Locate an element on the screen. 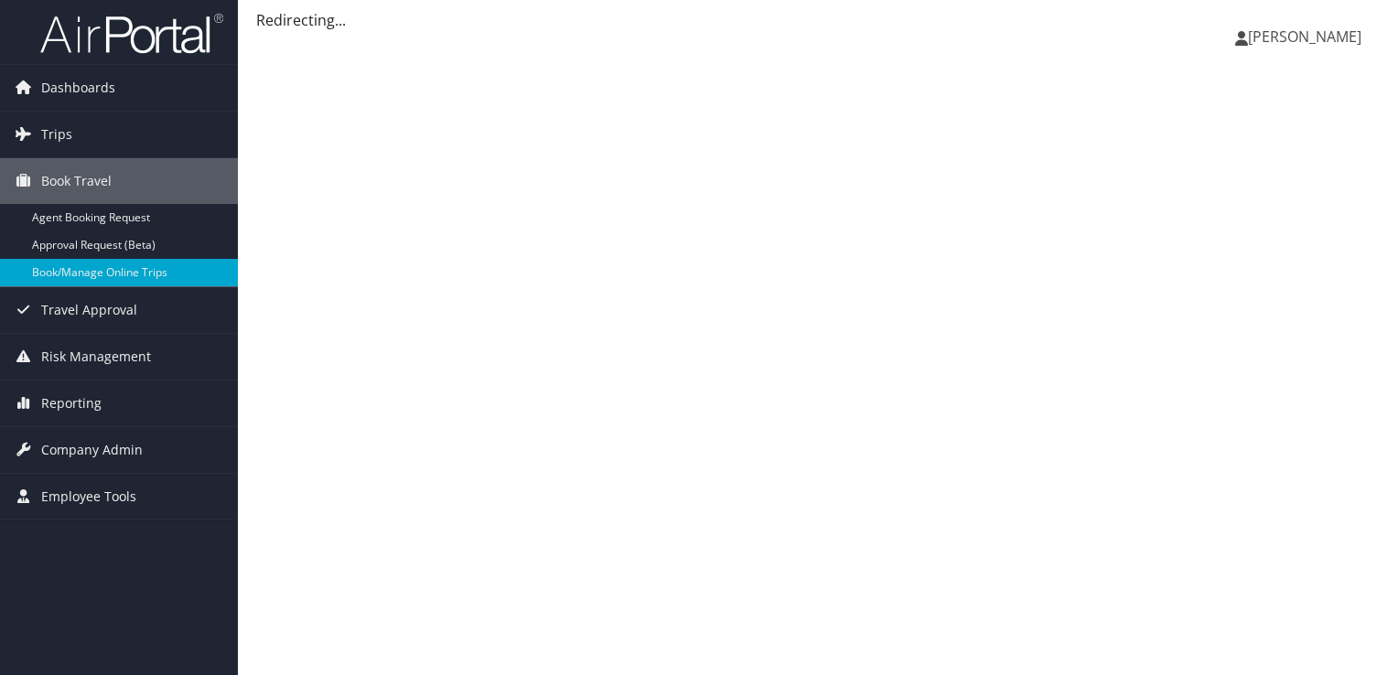  span: Trips is located at coordinates (57, 135).